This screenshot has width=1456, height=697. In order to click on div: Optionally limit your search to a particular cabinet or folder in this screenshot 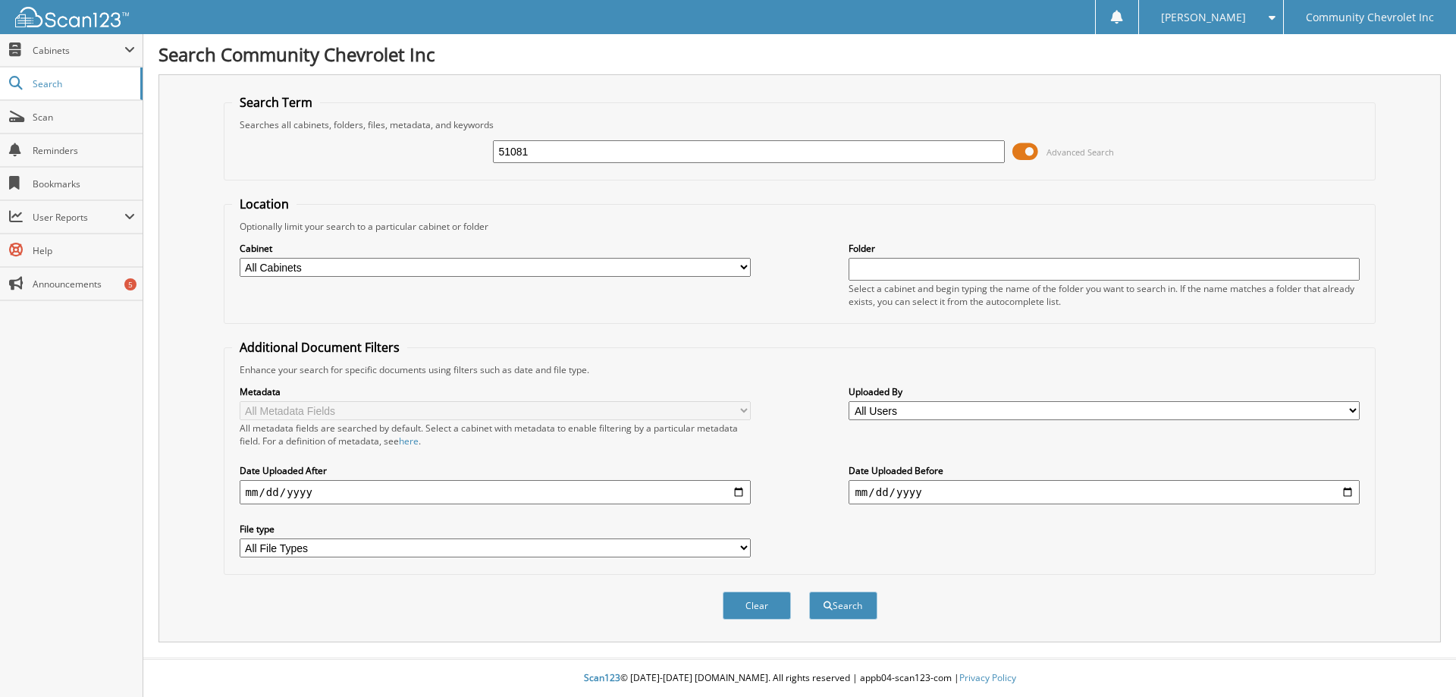, I will do `click(800, 226)`.